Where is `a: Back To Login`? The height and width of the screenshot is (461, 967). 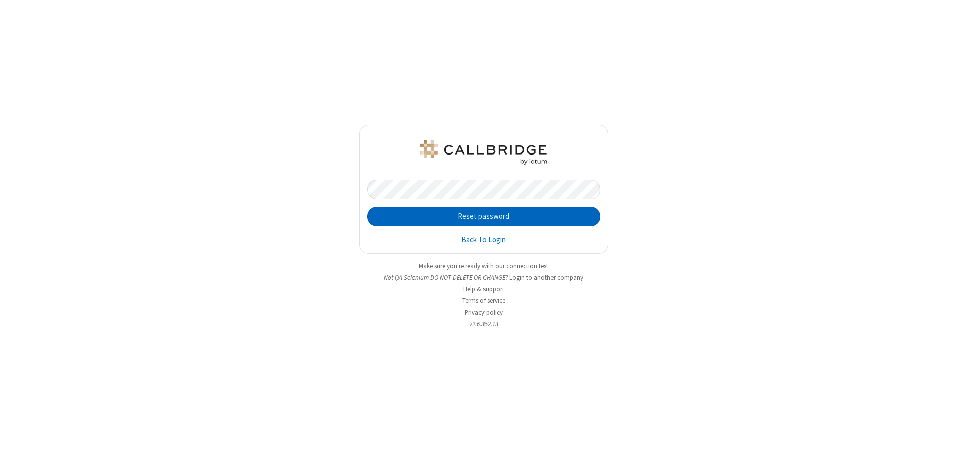 a: Back To Login is located at coordinates (483, 240).